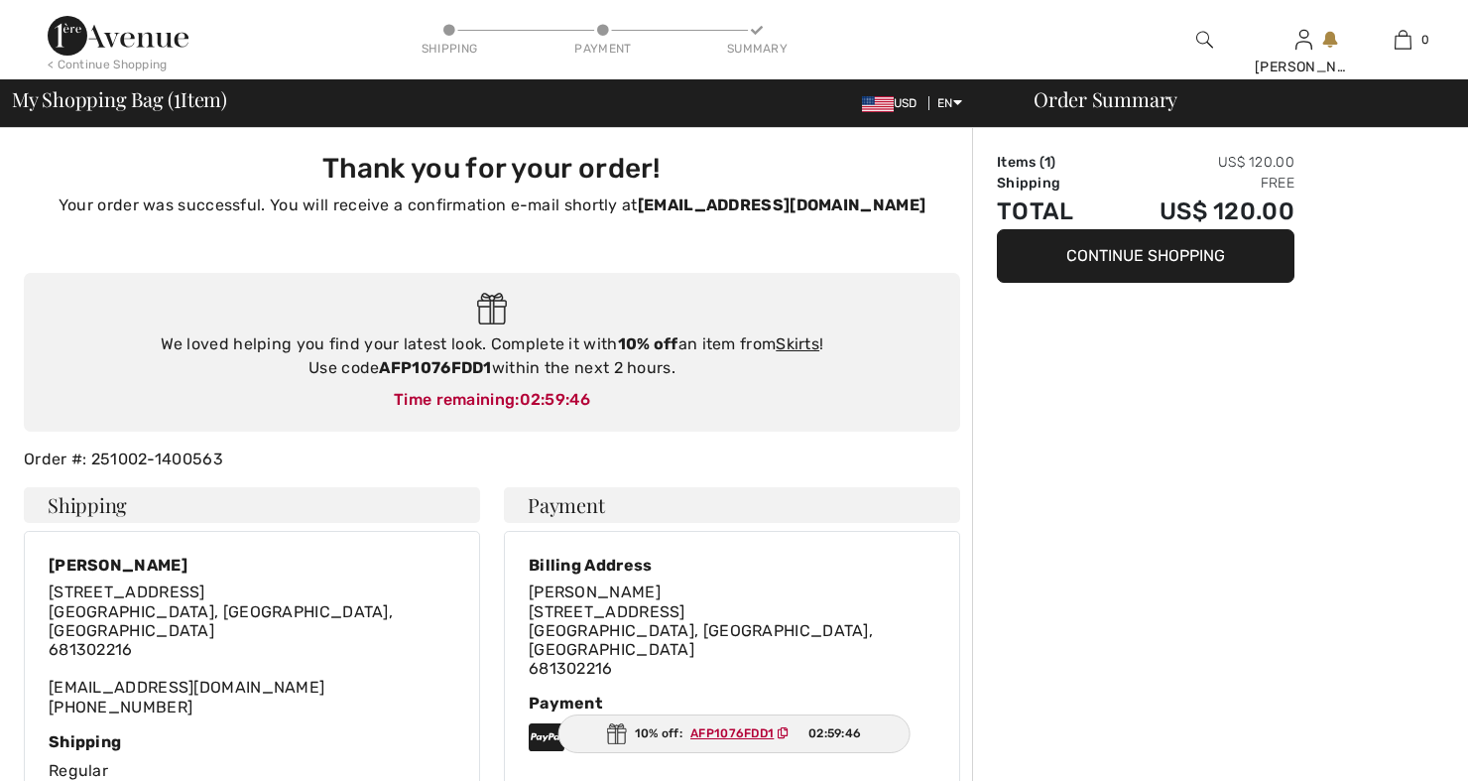 This screenshot has height=781, width=1468. What do you see at coordinates (732, 733) in the screenshot?
I see `ins: AFP1076FDD1` at bounding box center [732, 733].